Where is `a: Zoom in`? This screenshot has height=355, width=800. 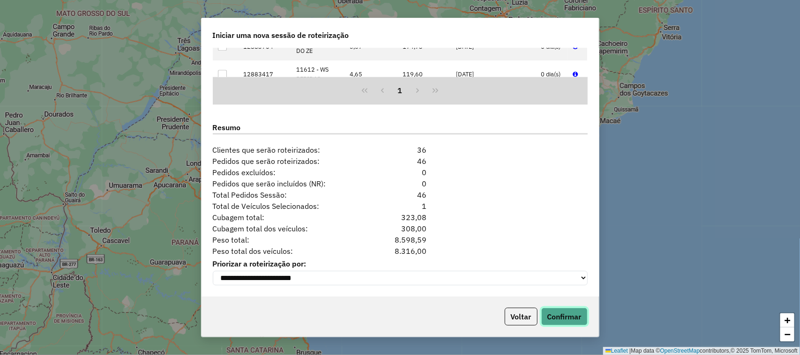
a: Zoom in is located at coordinates (787, 320).